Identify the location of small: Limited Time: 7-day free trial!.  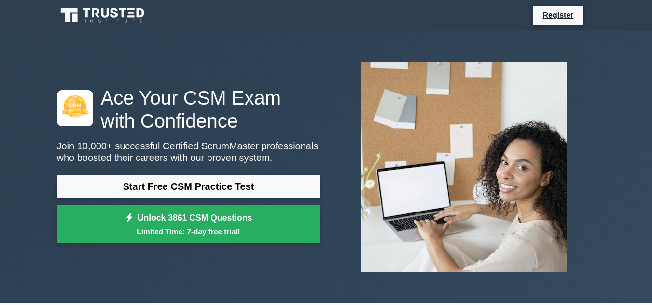
(189, 232).